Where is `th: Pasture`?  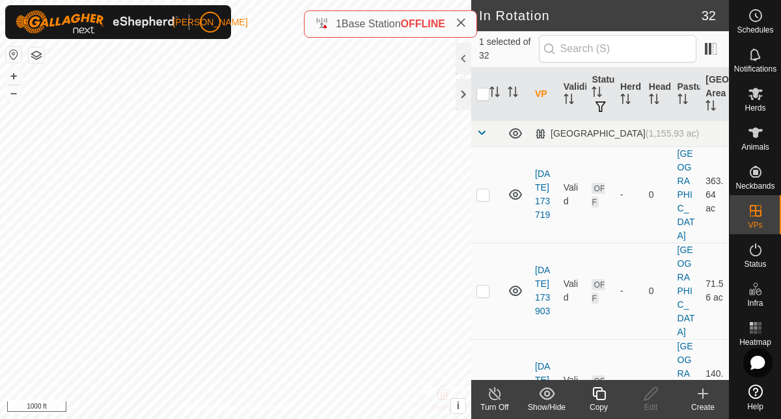
th: Pasture is located at coordinates (687, 94).